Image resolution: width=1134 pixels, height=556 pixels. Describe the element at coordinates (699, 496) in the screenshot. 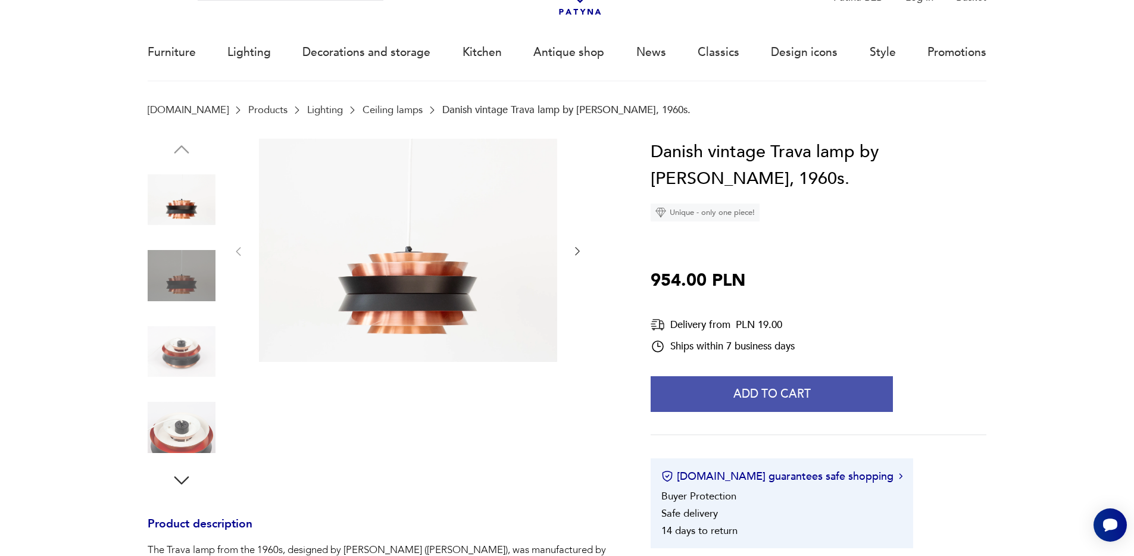

I see `font: Buyer Protection` at that location.